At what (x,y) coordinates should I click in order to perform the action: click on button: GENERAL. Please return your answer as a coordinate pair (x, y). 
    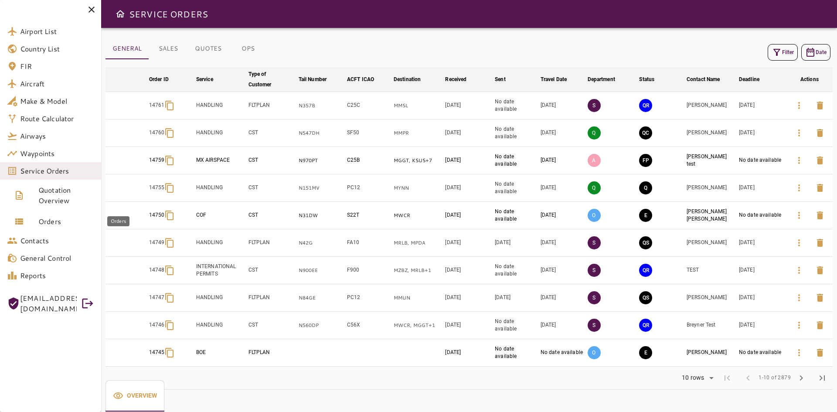
    Looking at the image, I should click on (127, 49).